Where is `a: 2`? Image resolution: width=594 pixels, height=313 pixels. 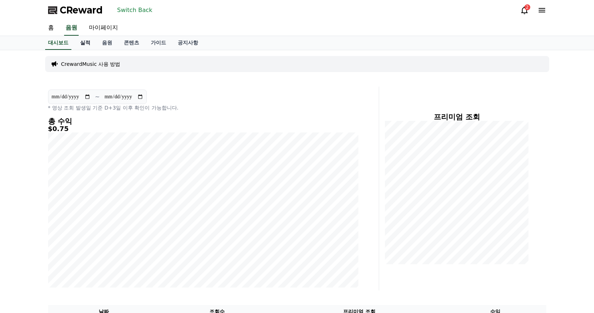
a: 2 is located at coordinates (525, 10).